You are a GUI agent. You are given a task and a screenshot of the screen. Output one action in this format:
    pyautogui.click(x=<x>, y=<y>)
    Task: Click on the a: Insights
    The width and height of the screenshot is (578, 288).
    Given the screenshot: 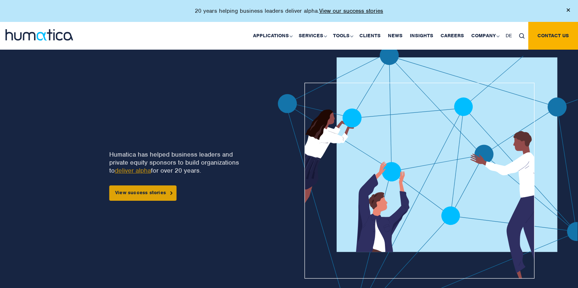 What is the action you would take?
    pyautogui.click(x=421, y=36)
    